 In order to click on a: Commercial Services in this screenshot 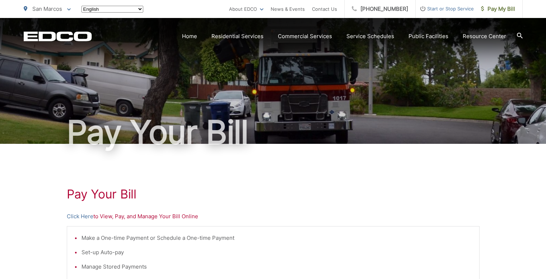, I will do `click(305, 36)`.